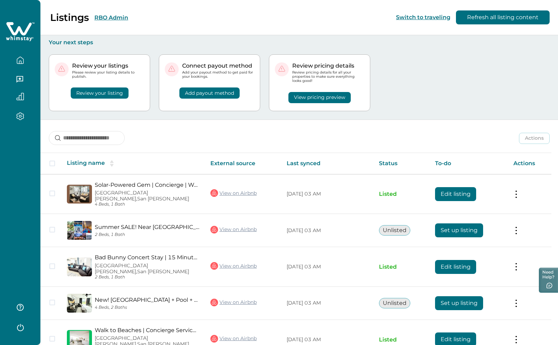  Describe the element at coordinates (328, 77) in the screenshot. I see `p: Review pricing details for all your properties to make sure everything looks good!` at that location.